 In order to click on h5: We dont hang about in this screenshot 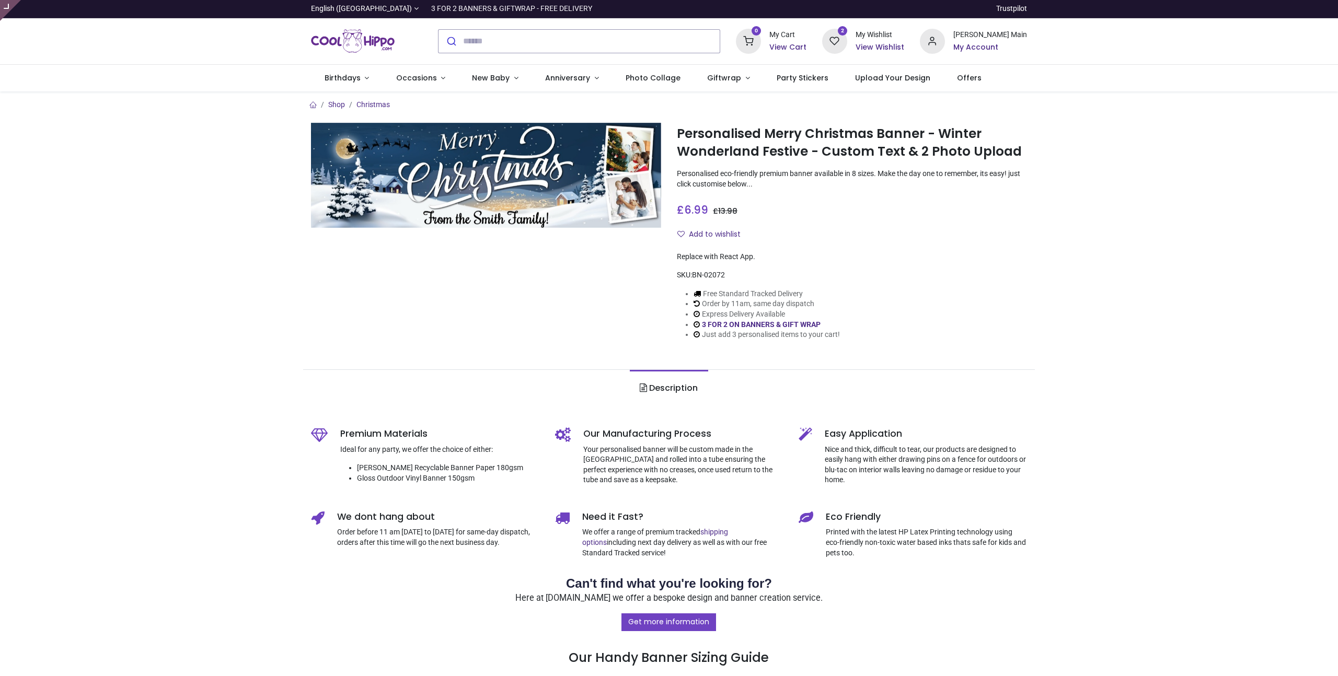, I will do `click(438, 517)`.